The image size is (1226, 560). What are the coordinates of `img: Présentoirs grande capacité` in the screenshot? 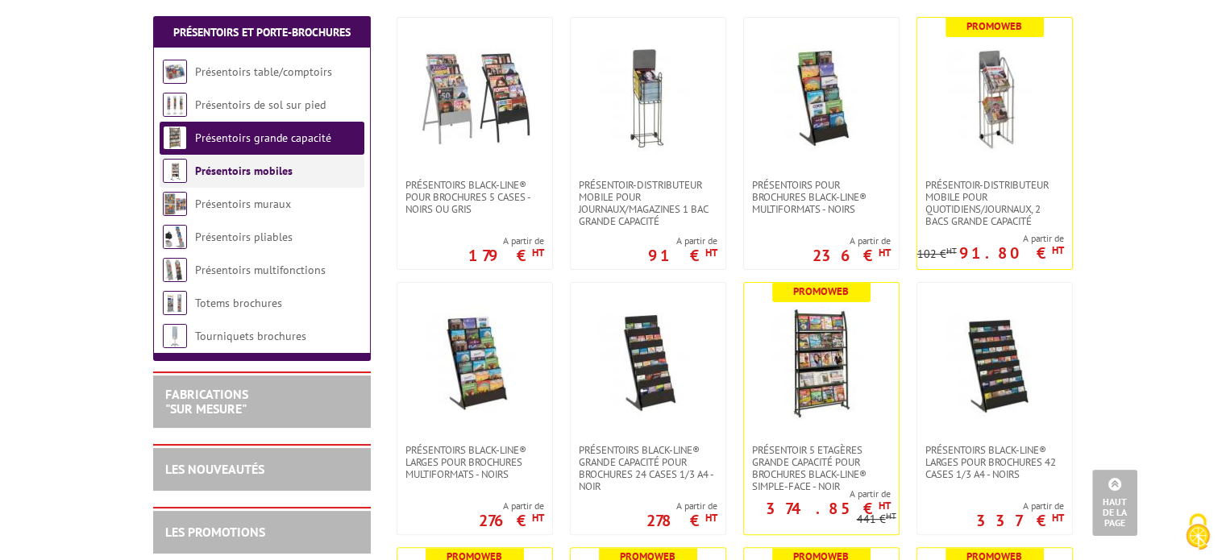 It's located at (175, 138).